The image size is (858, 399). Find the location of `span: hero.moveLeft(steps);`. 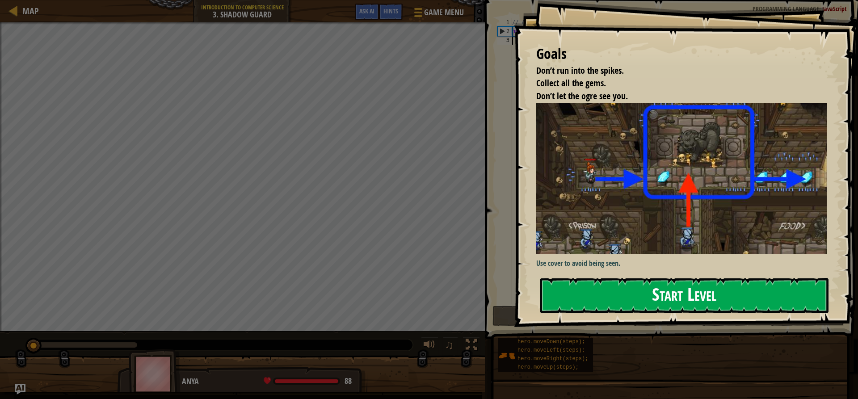

span: hero.moveLeft(steps); is located at coordinates (551, 350).